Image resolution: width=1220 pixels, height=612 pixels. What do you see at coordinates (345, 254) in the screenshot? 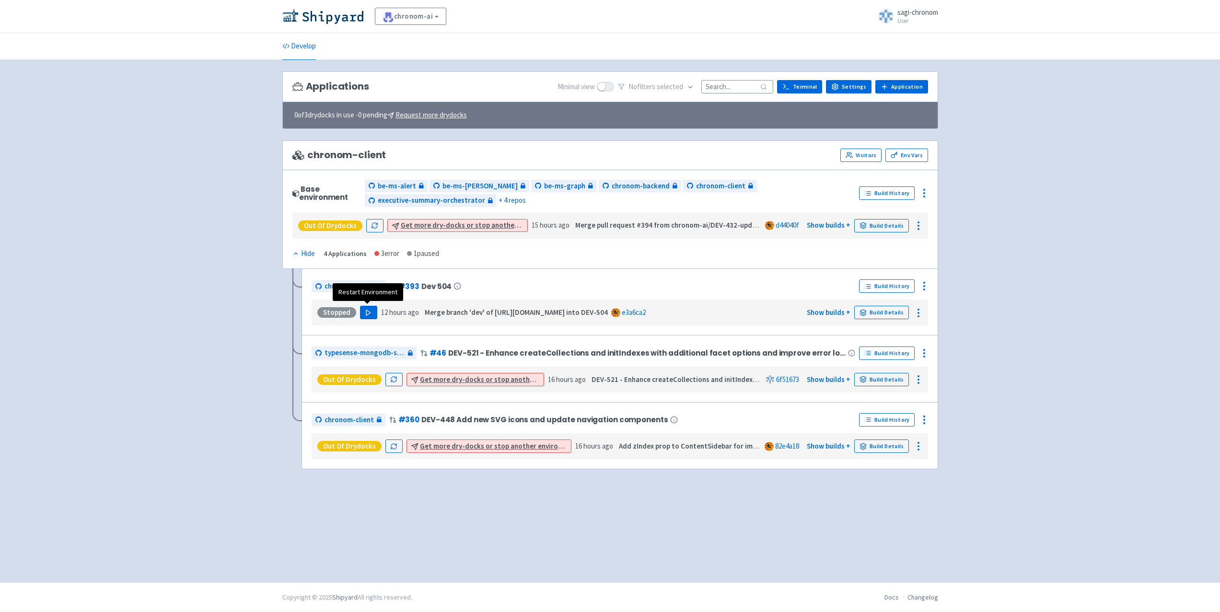
I see `div: 4 Applications` at bounding box center [345, 254].